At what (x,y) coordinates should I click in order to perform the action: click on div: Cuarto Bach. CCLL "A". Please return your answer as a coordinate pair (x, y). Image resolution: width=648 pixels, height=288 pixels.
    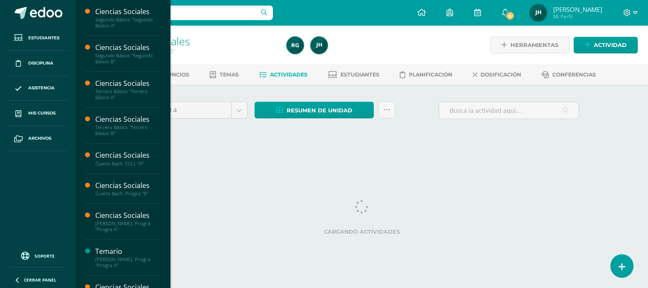
    Looking at the image, I should click on (128, 164).